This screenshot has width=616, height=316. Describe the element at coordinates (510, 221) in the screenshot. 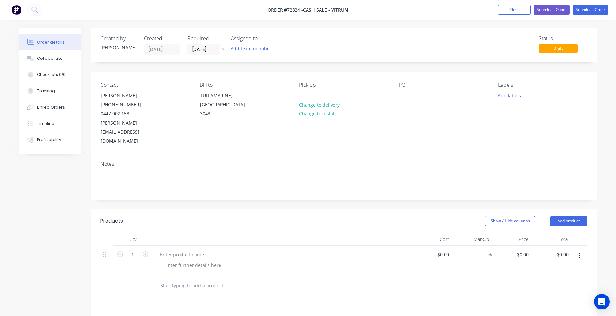

I see `button: Show / Hide columns` at that location.